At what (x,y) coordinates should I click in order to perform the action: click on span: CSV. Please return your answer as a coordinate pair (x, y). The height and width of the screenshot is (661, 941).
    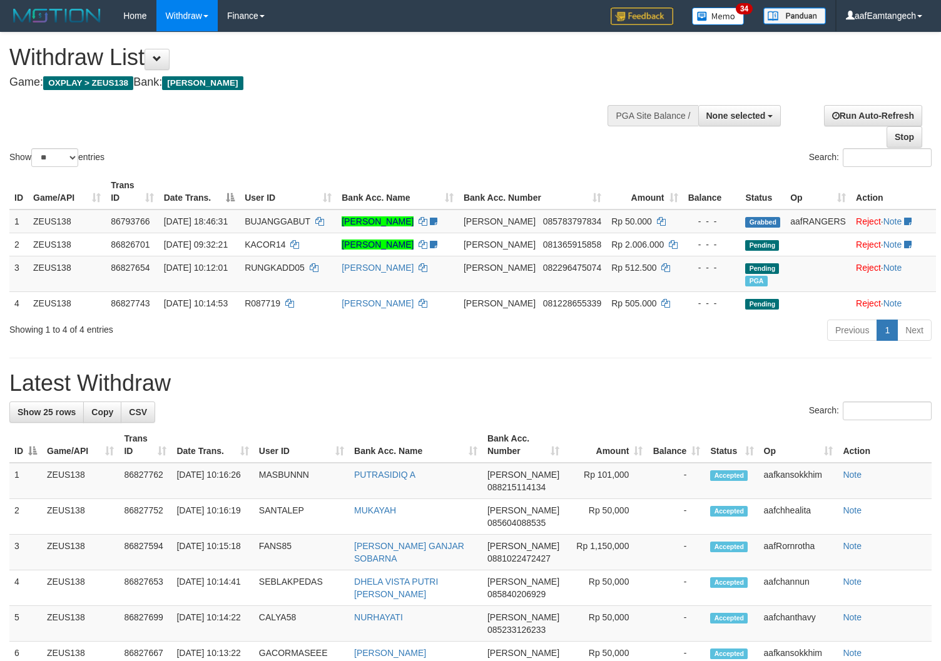
    Looking at the image, I should click on (138, 412).